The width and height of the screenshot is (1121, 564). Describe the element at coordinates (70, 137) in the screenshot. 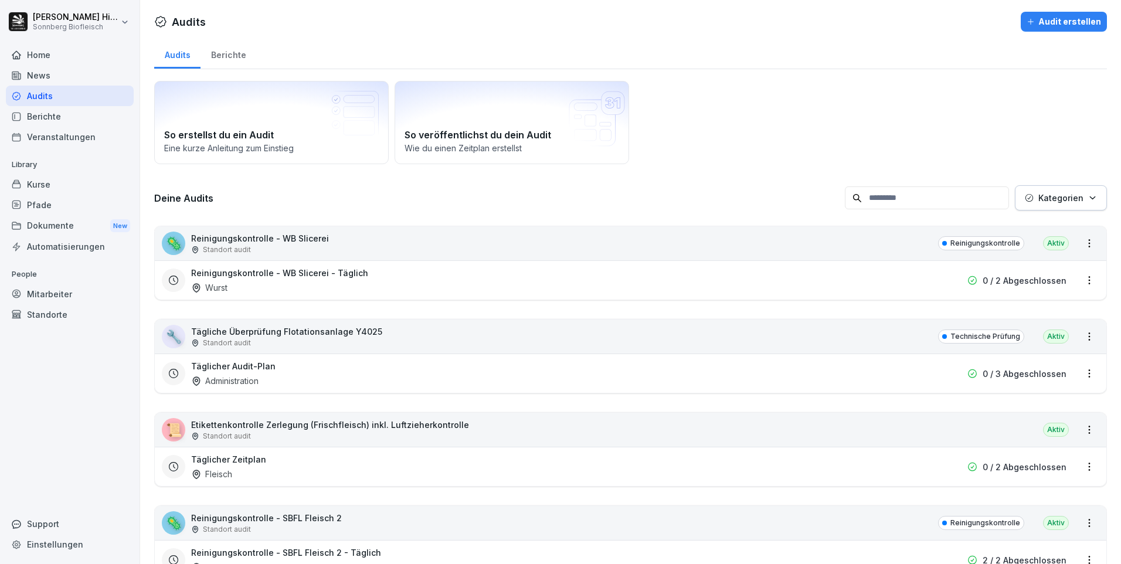

I see `div: Veranstaltungen` at that location.